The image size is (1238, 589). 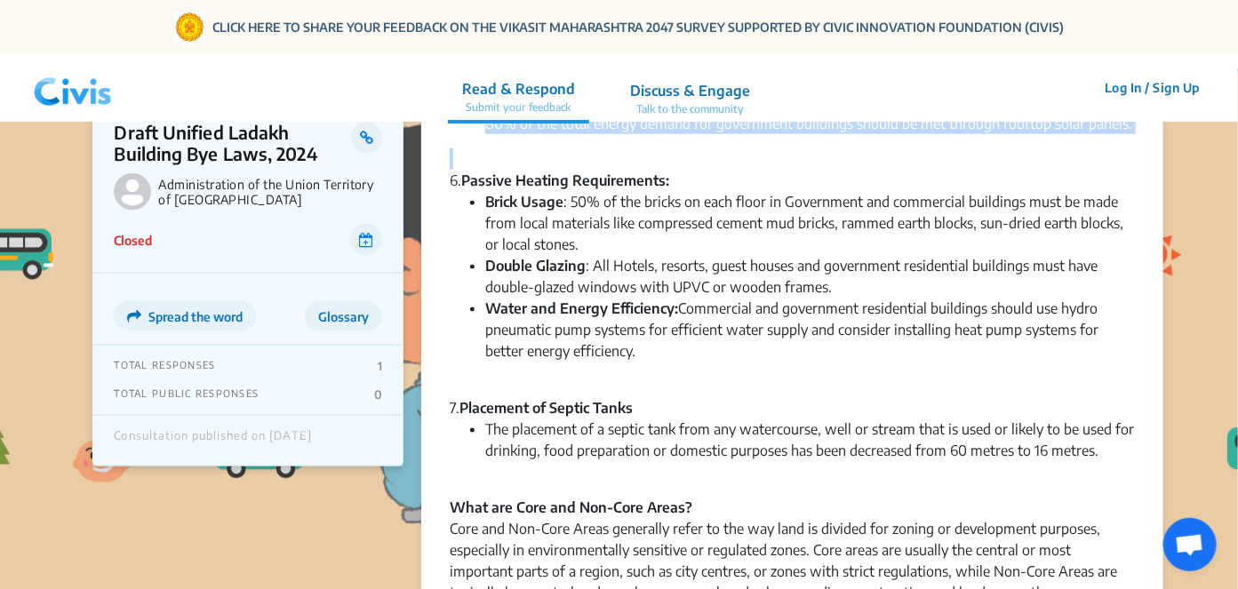 I want to click on div: 6., so click(x=792, y=170).